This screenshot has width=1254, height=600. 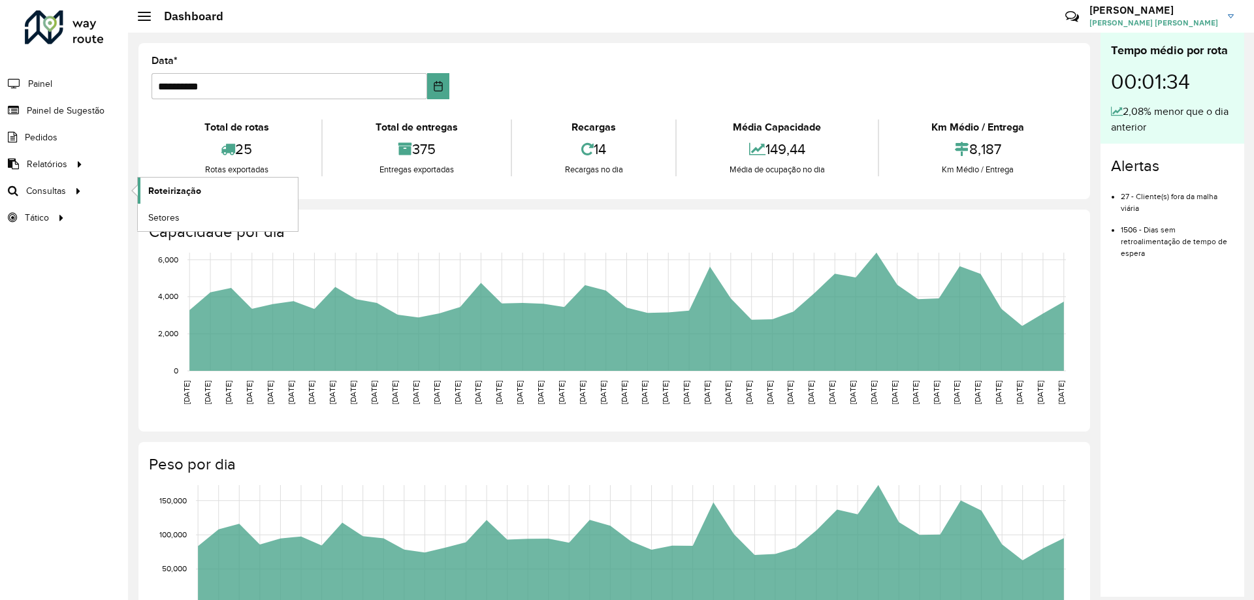 What do you see at coordinates (174, 569) in the screenshot?
I see `text: 50,000` at bounding box center [174, 569].